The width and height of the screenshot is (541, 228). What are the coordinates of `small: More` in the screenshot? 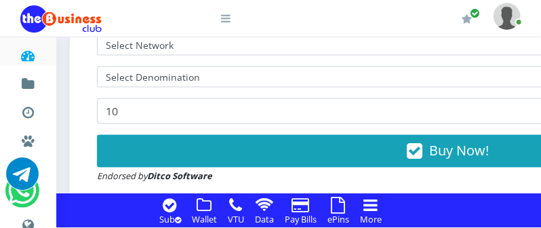 It's located at (371, 219).